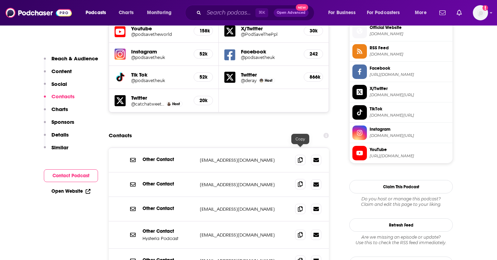 Image resolution: width=497 pixels, height=260 pixels. Describe the element at coordinates (401, 199) in the screenshot. I see `span: Do you host or manage this podcast?` at that location.